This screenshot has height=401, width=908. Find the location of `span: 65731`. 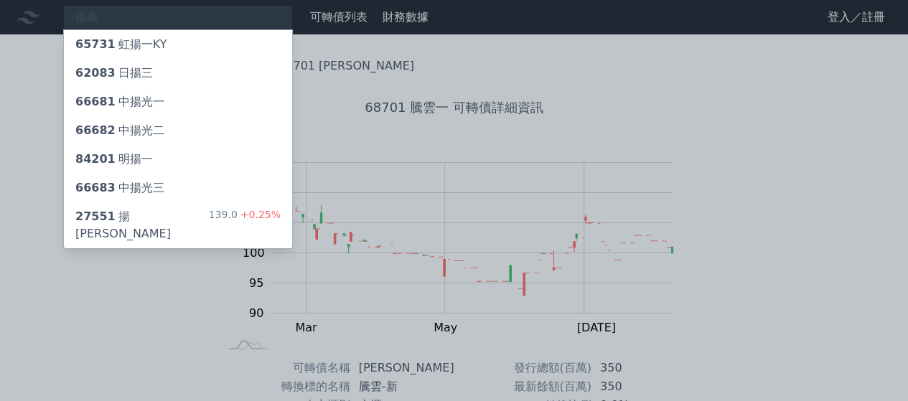

span: 65731 is located at coordinates (95, 44).